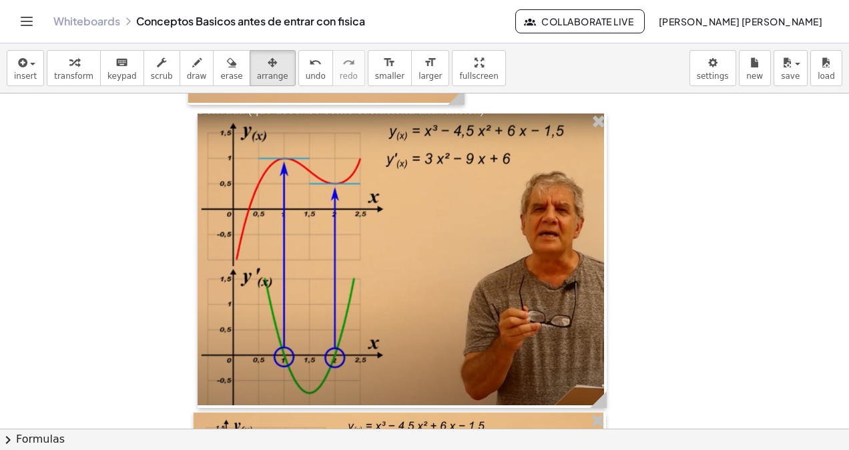 The image size is (849, 450). I want to click on span: load, so click(826, 76).